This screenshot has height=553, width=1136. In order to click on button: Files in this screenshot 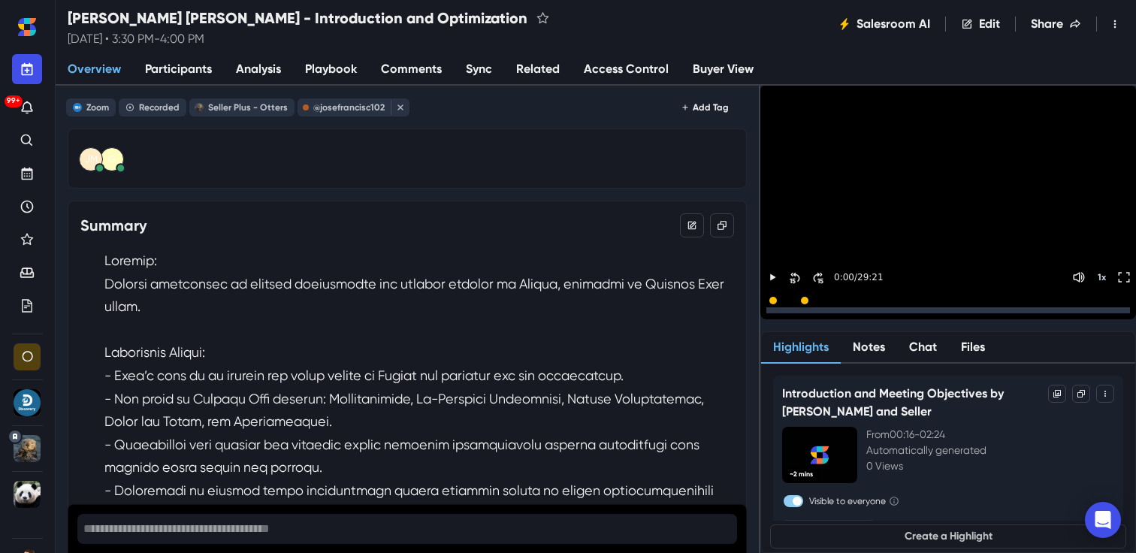, I will do `click(973, 348)`.